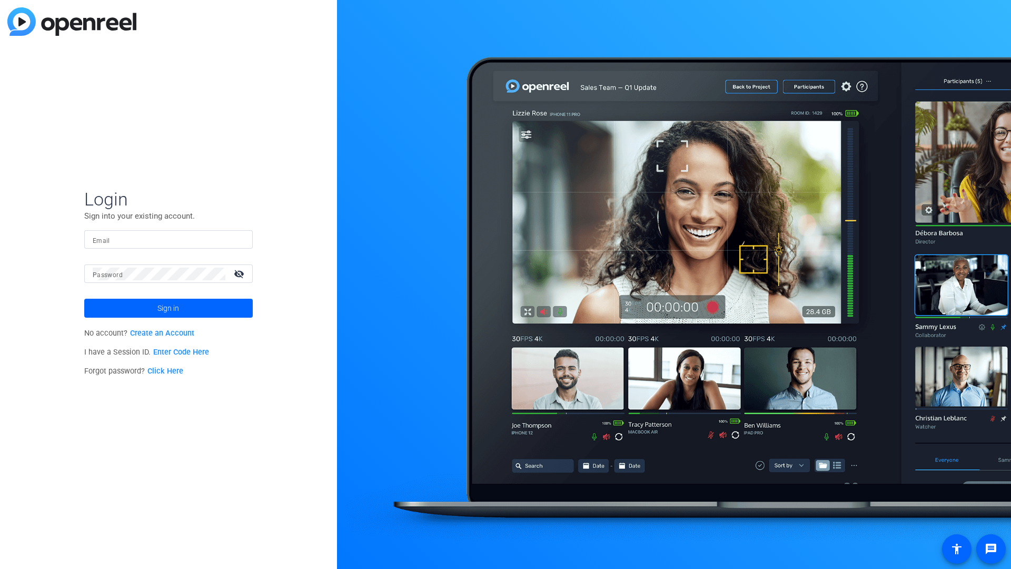 The width and height of the screenshot is (1011, 569). I want to click on mat-icon: accessibility, so click(957, 549).